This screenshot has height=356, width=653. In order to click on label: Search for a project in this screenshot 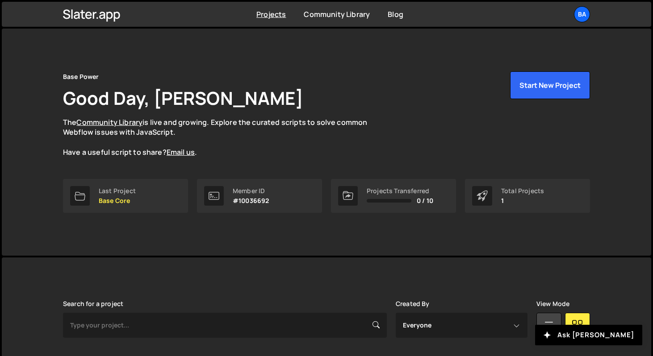, I will do `click(93, 304)`.